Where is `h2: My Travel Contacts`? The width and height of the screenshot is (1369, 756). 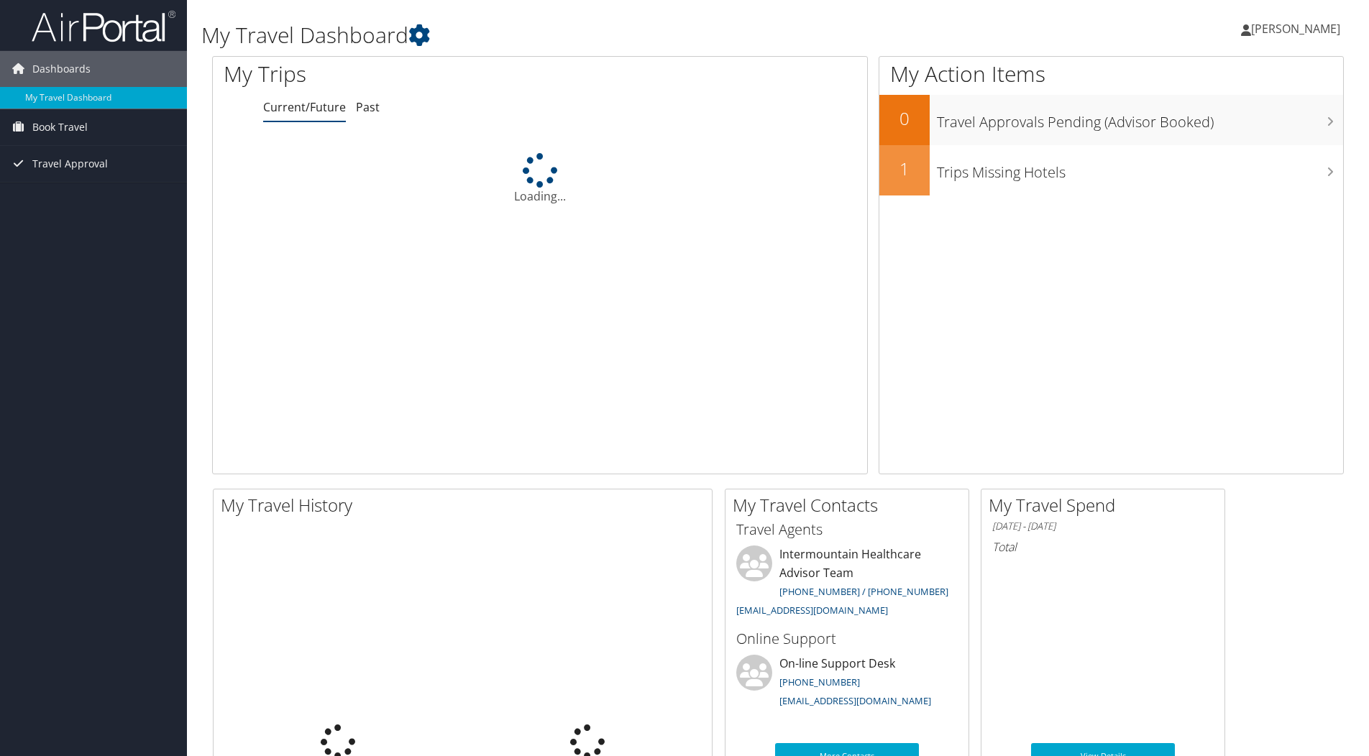 h2: My Travel Contacts is located at coordinates (850, 505).